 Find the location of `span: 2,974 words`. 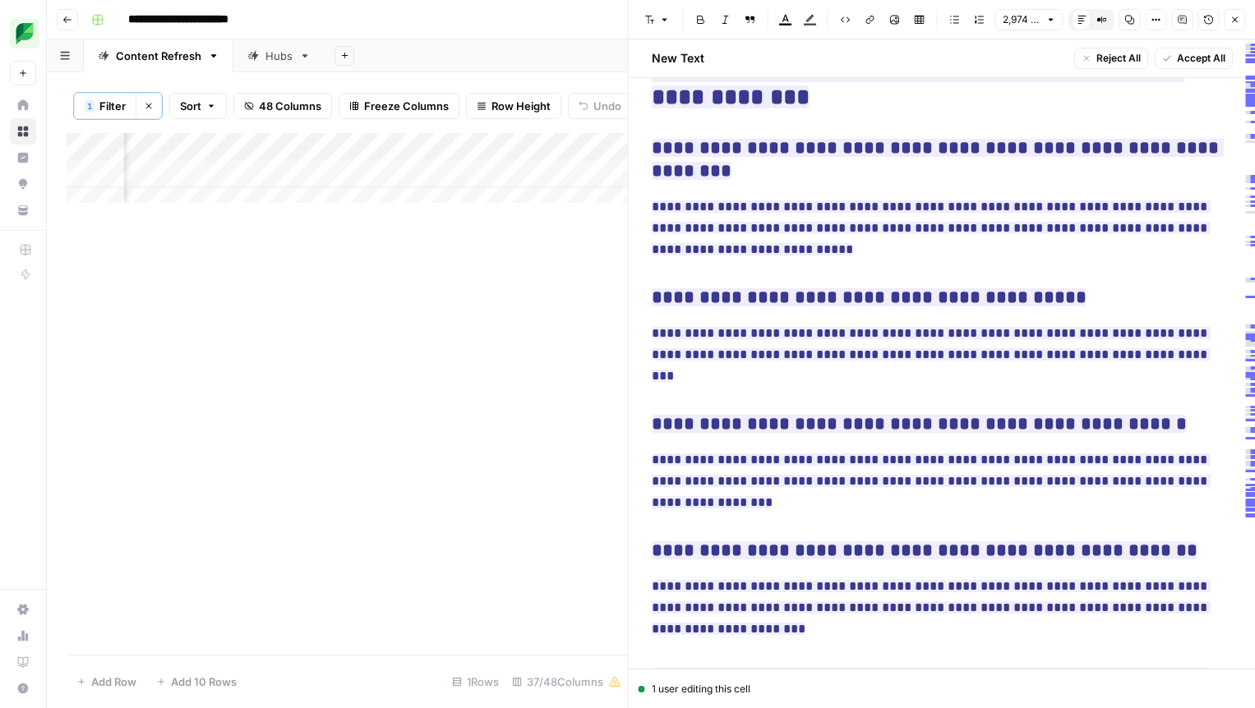

span: 2,974 words is located at coordinates (1022, 20).